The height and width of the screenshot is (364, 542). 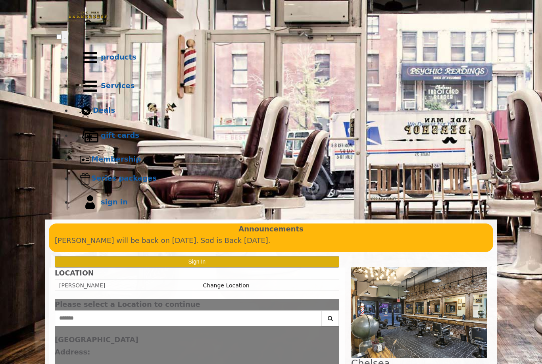 I want to click on button: menu toggle, so click(x=65, y=37).